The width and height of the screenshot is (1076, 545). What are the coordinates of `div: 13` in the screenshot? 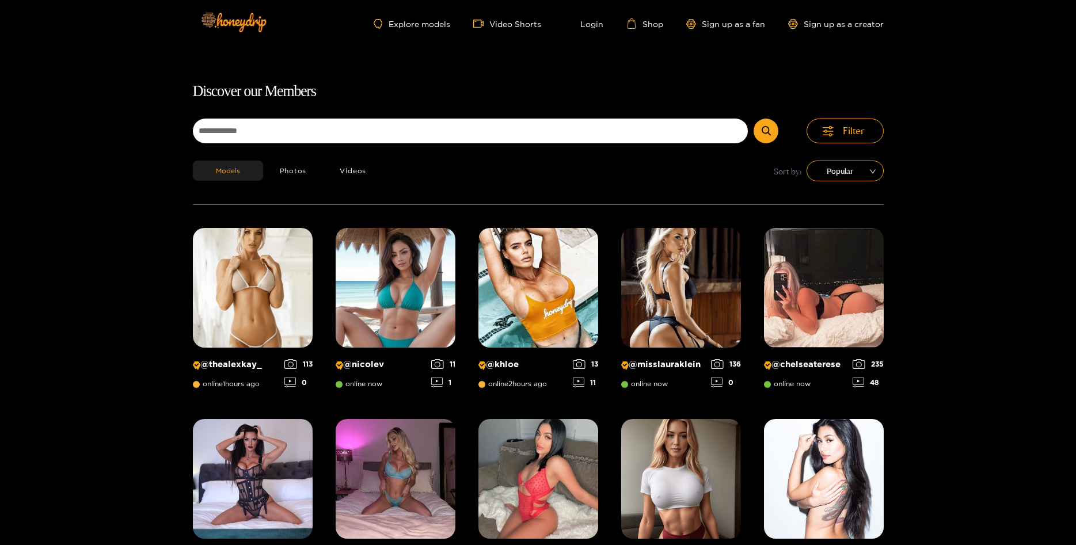 It's located at (586, 364).